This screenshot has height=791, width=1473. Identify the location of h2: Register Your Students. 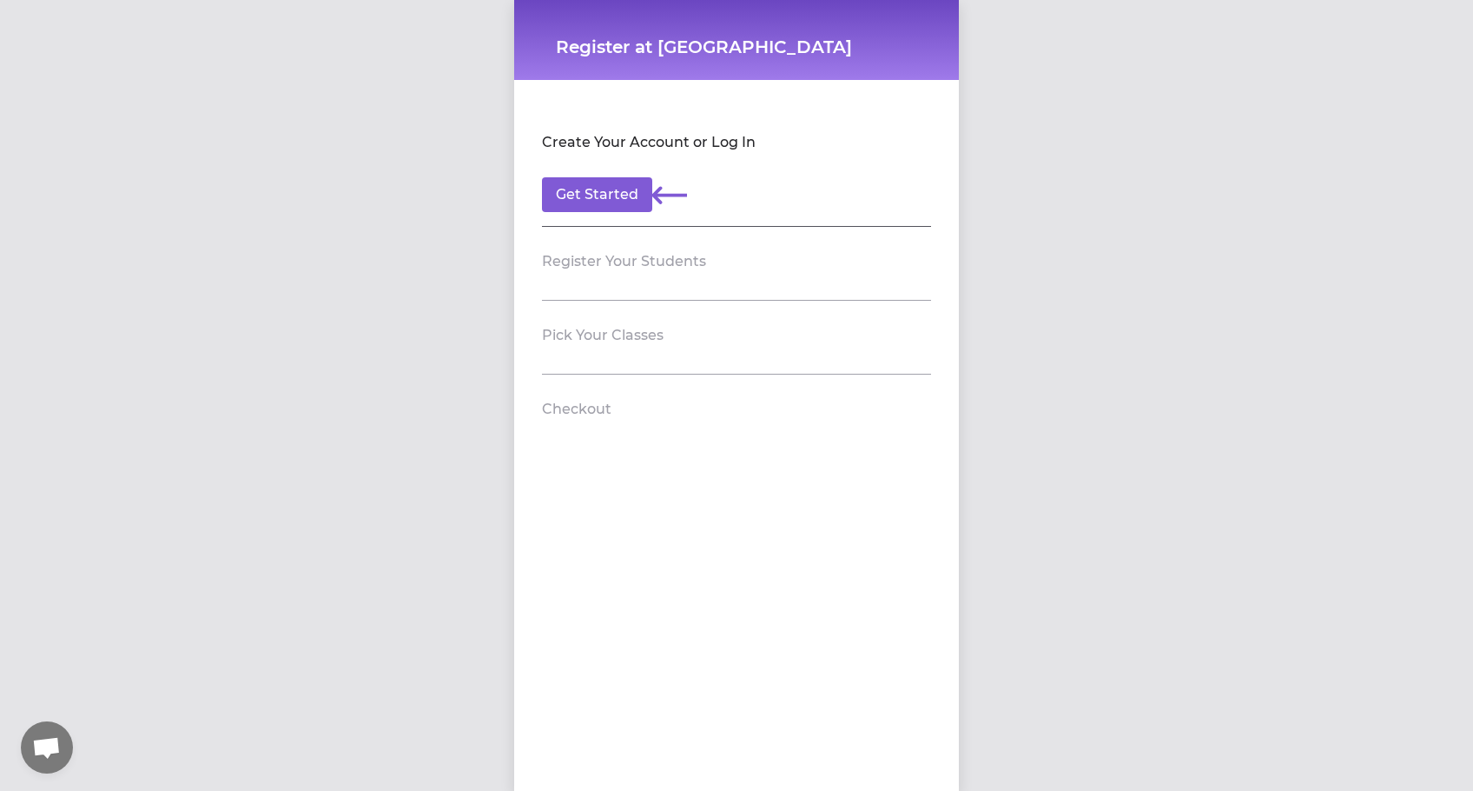
(624, 261).